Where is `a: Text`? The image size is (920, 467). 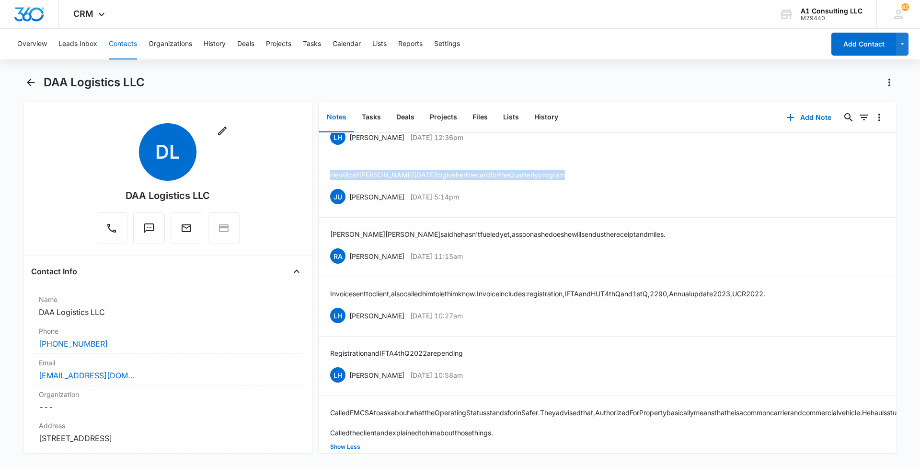 a: Text is located at coordinates (149, 231).